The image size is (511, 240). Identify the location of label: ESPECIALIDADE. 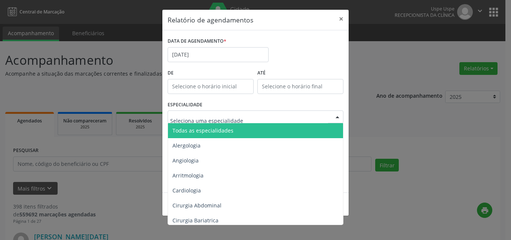
(185, 105).